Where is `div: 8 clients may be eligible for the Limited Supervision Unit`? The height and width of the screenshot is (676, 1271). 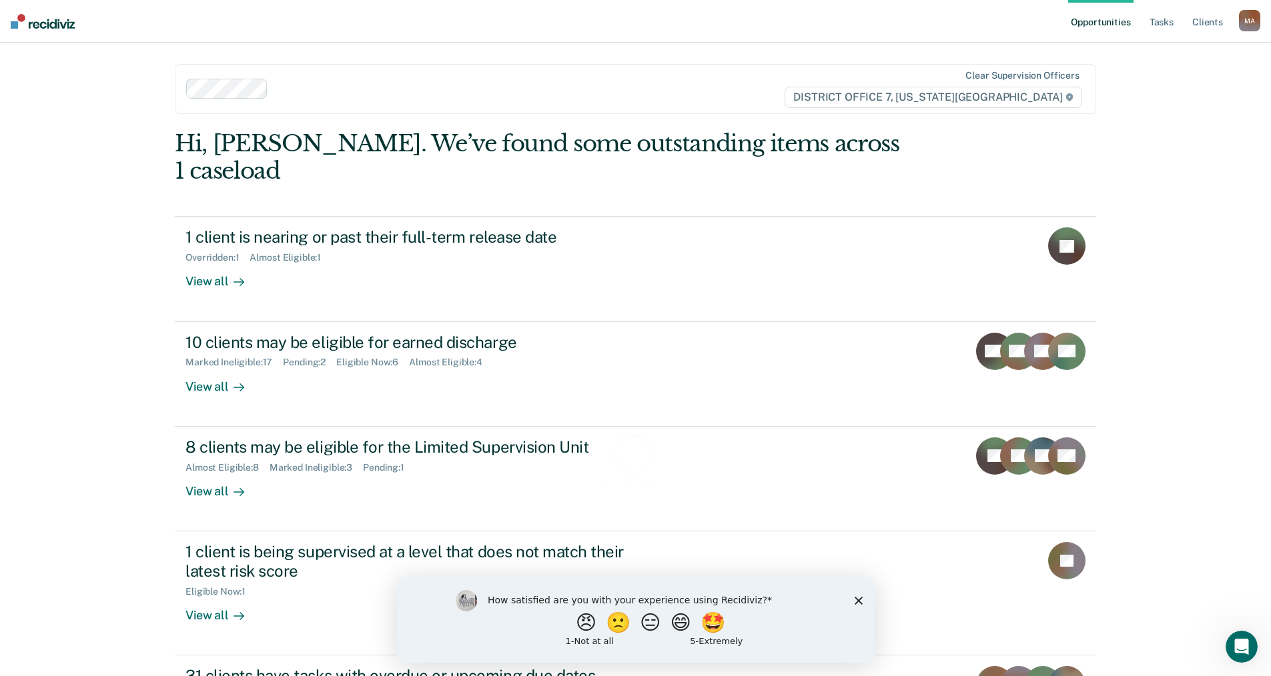
div: 8 clients may be eligible for the Limited Supervision Unit is located at coordinates (420, 447).